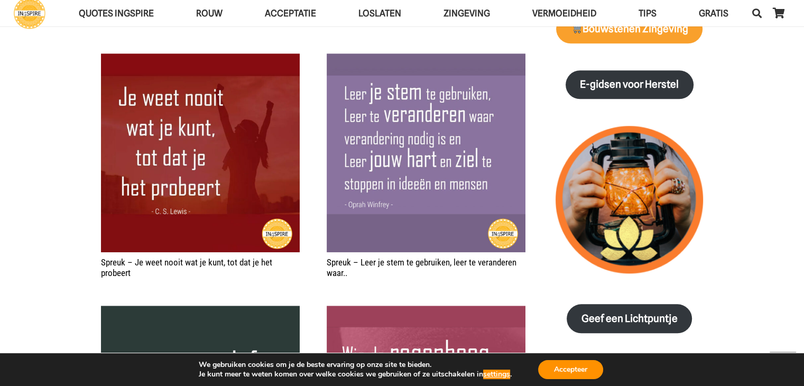  I want to click on strong: E-gidsen voor Herstel, so click(629, 84).